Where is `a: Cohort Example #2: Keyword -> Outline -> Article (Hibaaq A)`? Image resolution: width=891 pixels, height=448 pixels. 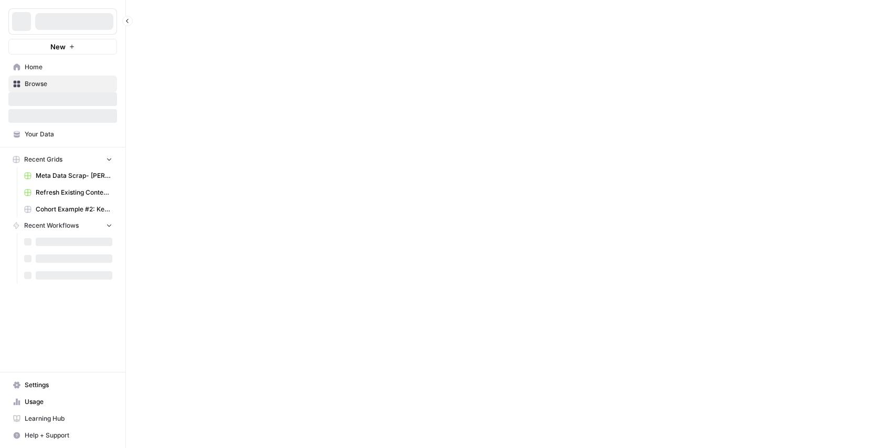 a: Cohort Example #2: Keyword -> Outline -> Article (Hibaaq A) is located at coordinates (68, 209).